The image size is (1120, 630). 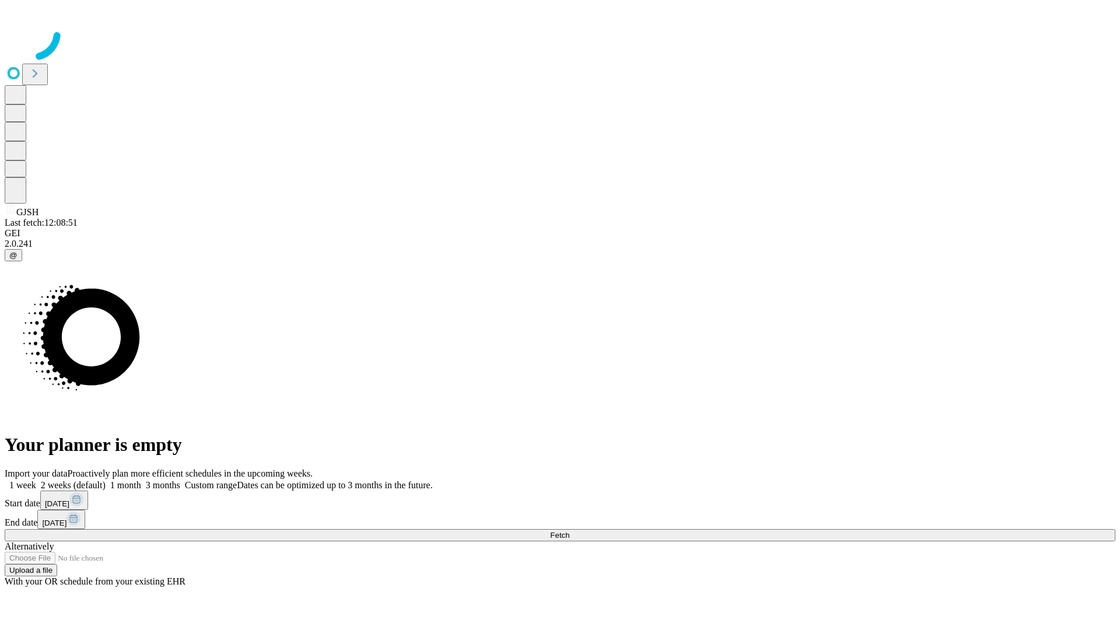 I want to click on span: 1 week, so click(x=23, y=485).